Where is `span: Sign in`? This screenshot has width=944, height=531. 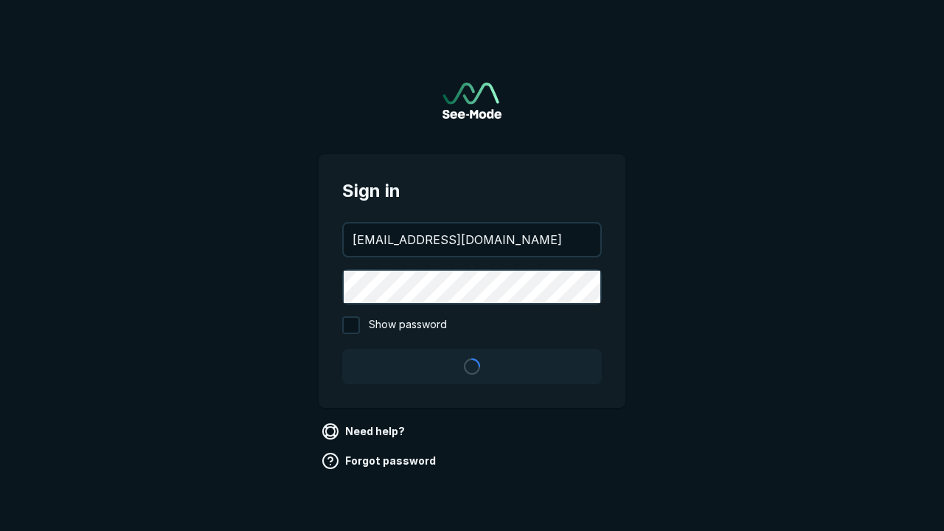
span: Sign in is located at coordinates (472, 191).